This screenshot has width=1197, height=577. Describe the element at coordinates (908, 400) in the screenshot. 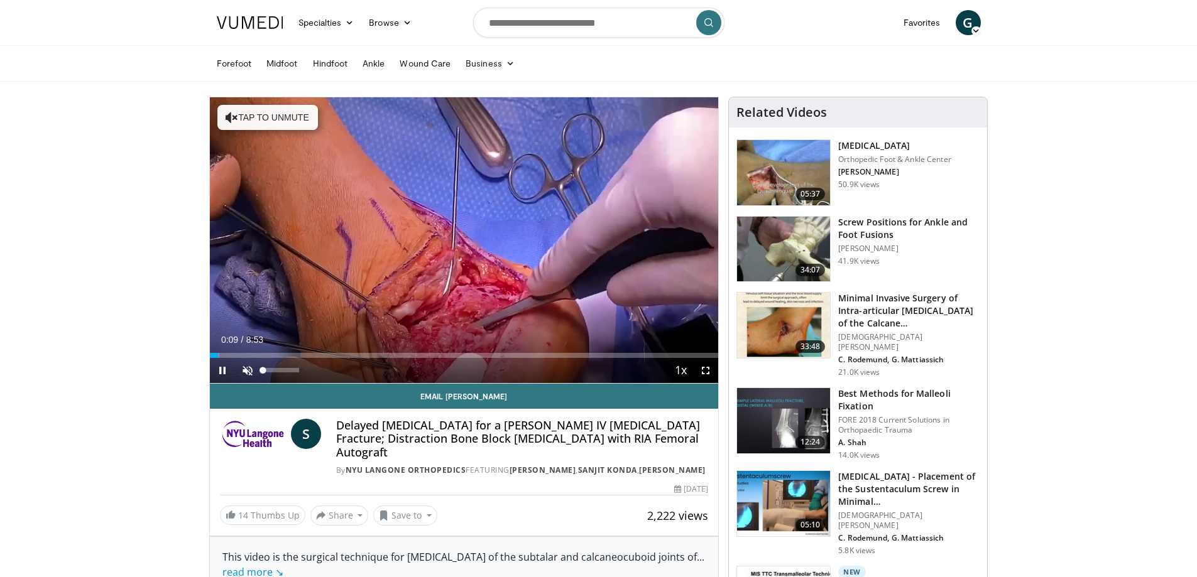

I see `h3: Best Methods for Malleoli Fixation` at that location.